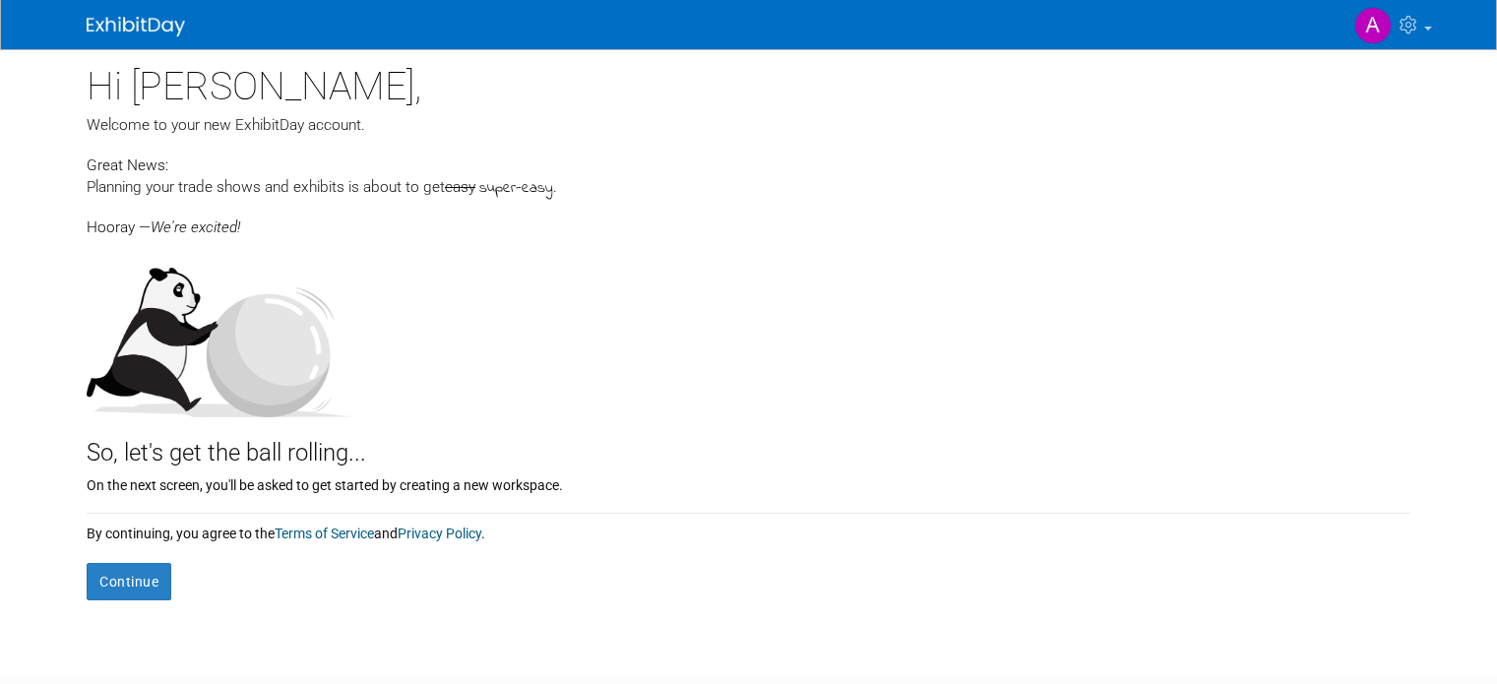 Image resolution: width=1497 pixels, height=684 pixels. Describe the element at coordinates (748, 188) in the screenshot. I see `div: Planning your trade shows and exhibits is about to get .` at that location.